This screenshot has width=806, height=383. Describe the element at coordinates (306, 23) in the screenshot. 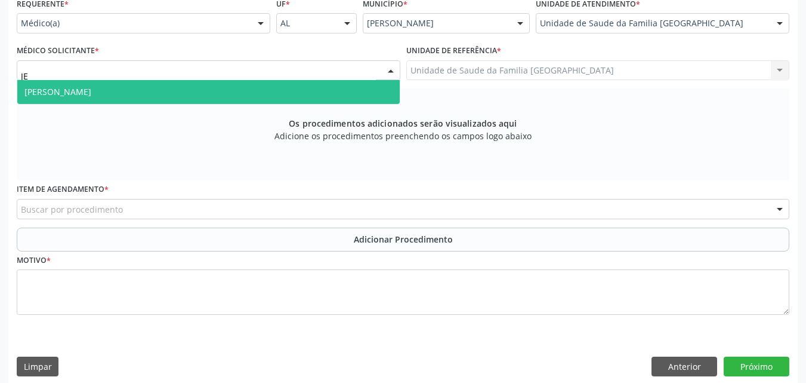

I see `span: AL` at that location.